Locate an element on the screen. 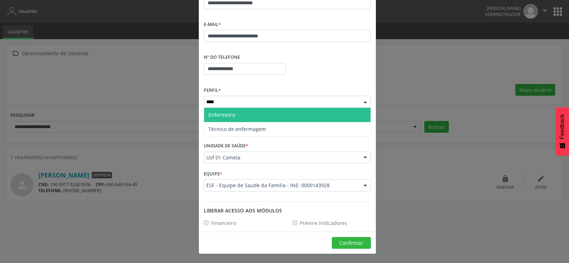 The height and width of the screenshot is (263, 569). label: Previne Indicadores is located at coordinates (323, 223).